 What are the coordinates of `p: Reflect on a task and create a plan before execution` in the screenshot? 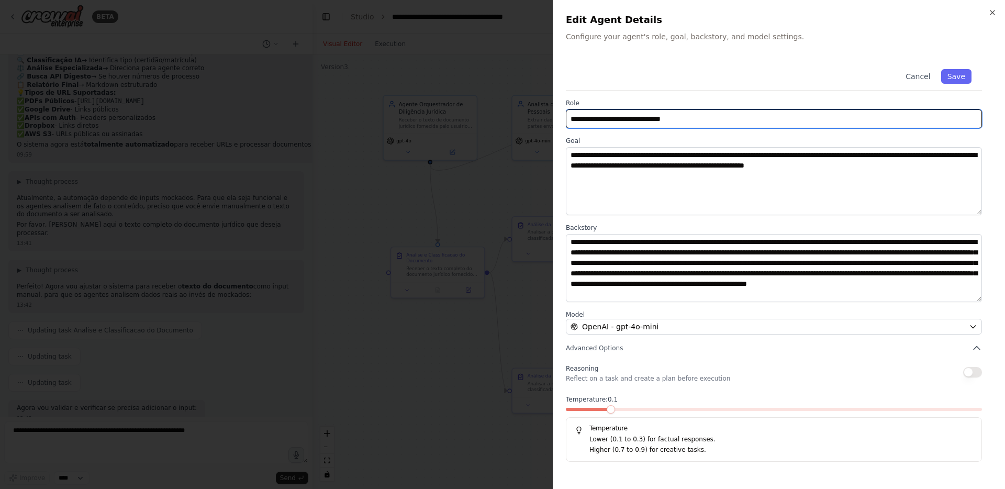 It's located at (648, 378).